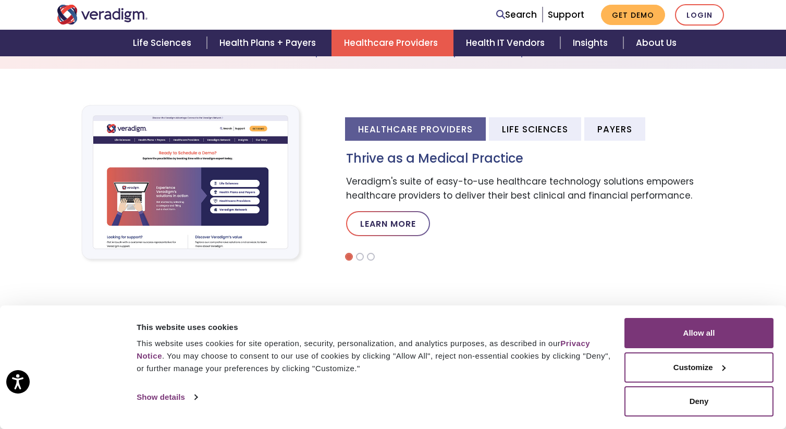 The image size is (786, 429). Describe the element at coordinates (164, 43) in the screenshot. I see `a: Life Sciences` at that location.